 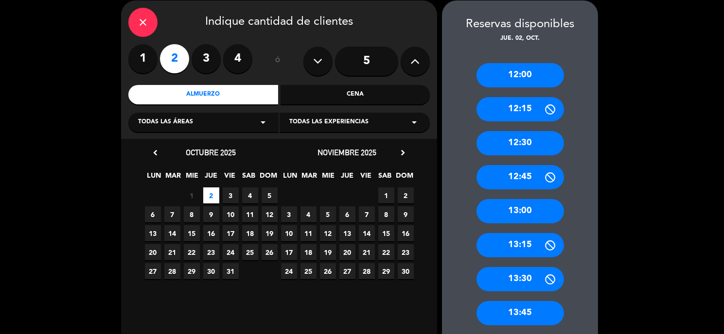 I want to click on div: Reservas disponibles, so click(x=519, y=24).